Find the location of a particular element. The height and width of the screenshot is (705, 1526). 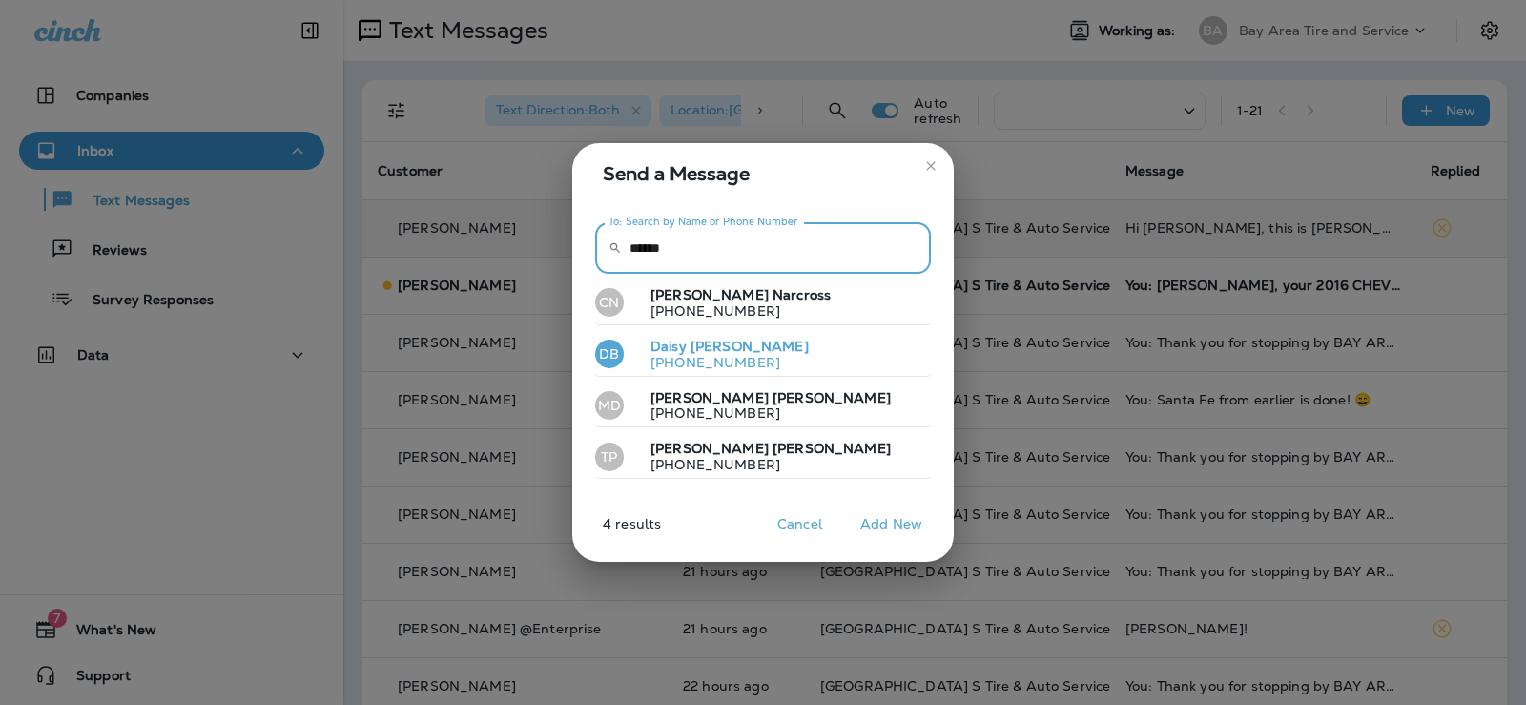

label: To: Search by Name or Phone Number is located at coordinates (703, 221).